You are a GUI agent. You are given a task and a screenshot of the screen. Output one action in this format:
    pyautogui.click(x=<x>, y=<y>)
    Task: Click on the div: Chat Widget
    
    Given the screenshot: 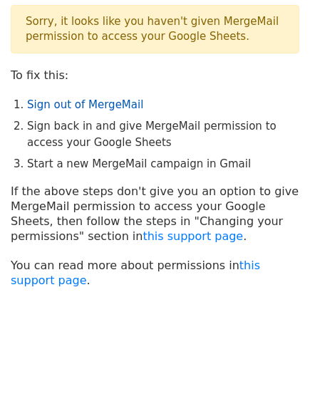 What is the action you would take?
    pyautogui.click(x=274, y=382)
    